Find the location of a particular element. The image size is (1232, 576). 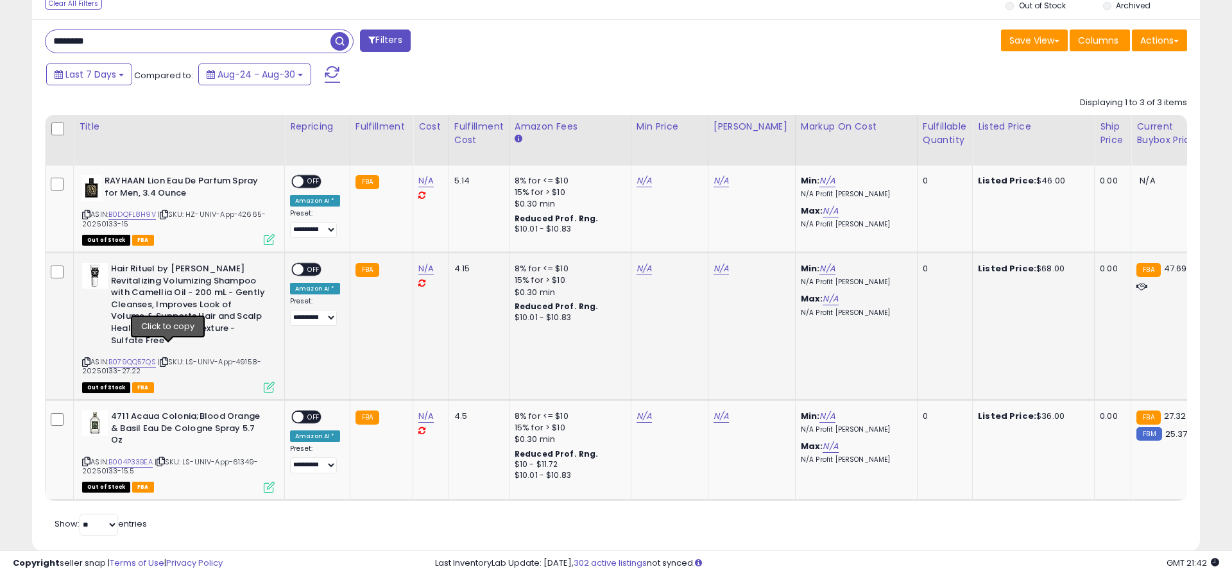

div: Title is located at coordinates (179, 126).